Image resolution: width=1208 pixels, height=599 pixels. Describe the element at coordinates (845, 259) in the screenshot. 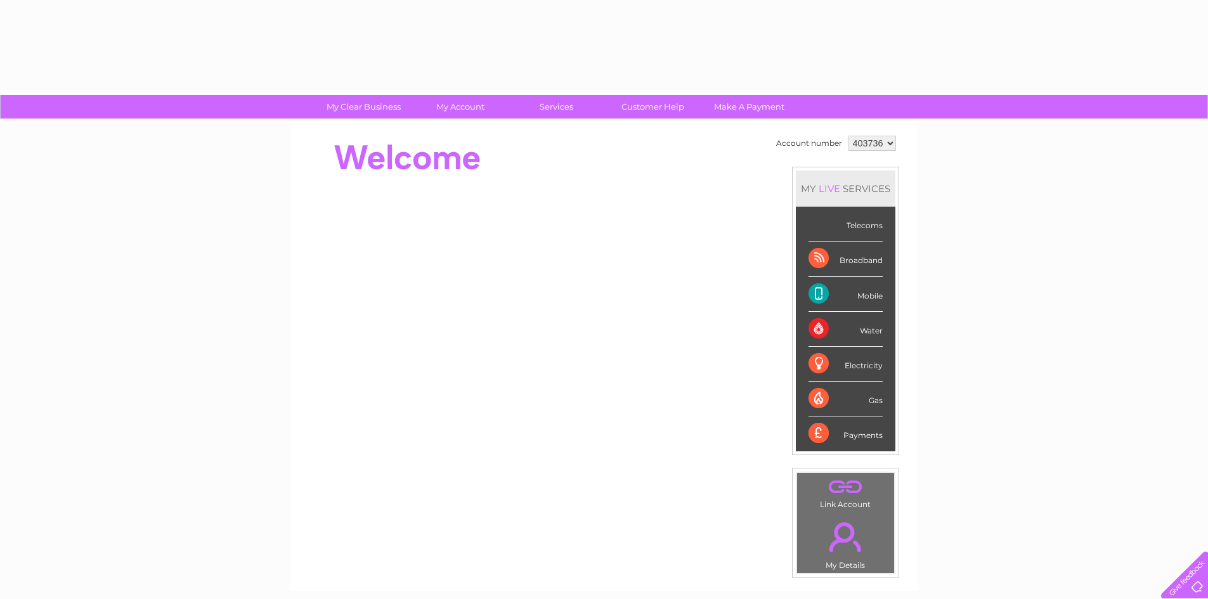

I see `div: Broadband` at that location.